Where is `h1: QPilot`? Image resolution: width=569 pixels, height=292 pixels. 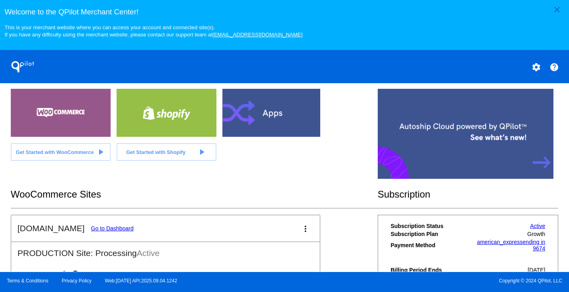 h1: QPilot is located at coordinates (23, 67).